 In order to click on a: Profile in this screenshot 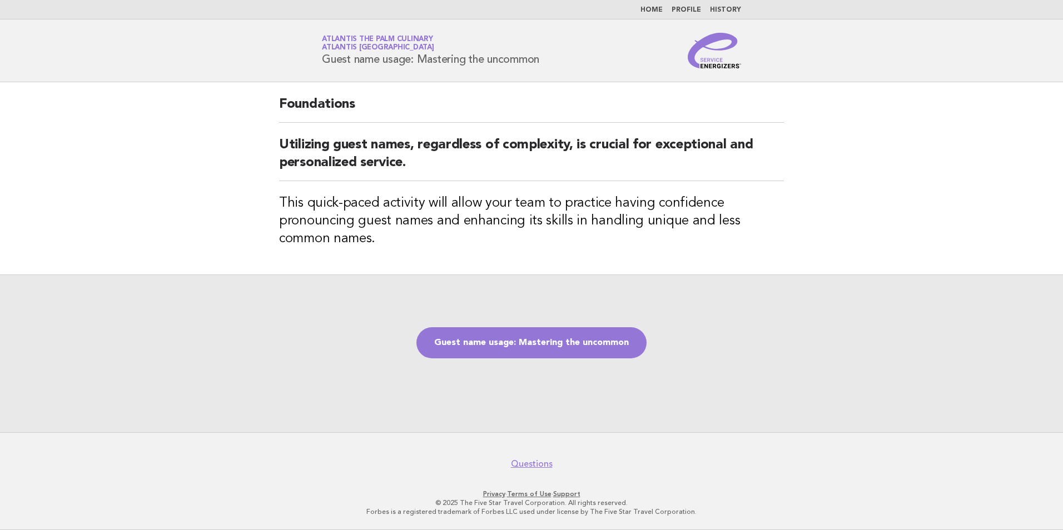, I will do `click(686, 10)`.